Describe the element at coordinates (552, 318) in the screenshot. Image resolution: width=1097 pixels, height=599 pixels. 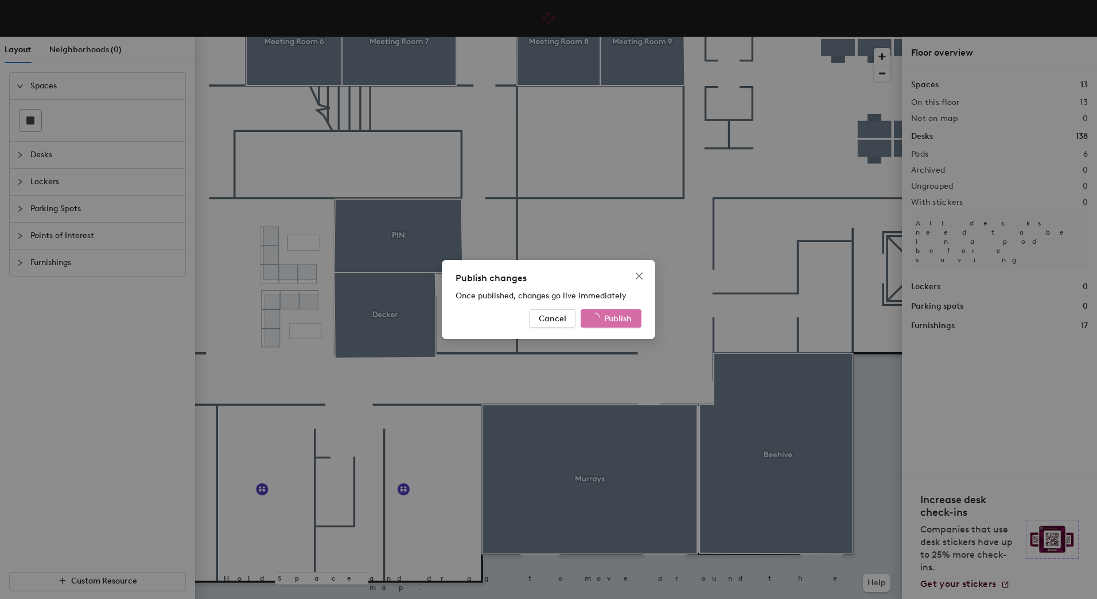
I see `span: Cancel` at that location.